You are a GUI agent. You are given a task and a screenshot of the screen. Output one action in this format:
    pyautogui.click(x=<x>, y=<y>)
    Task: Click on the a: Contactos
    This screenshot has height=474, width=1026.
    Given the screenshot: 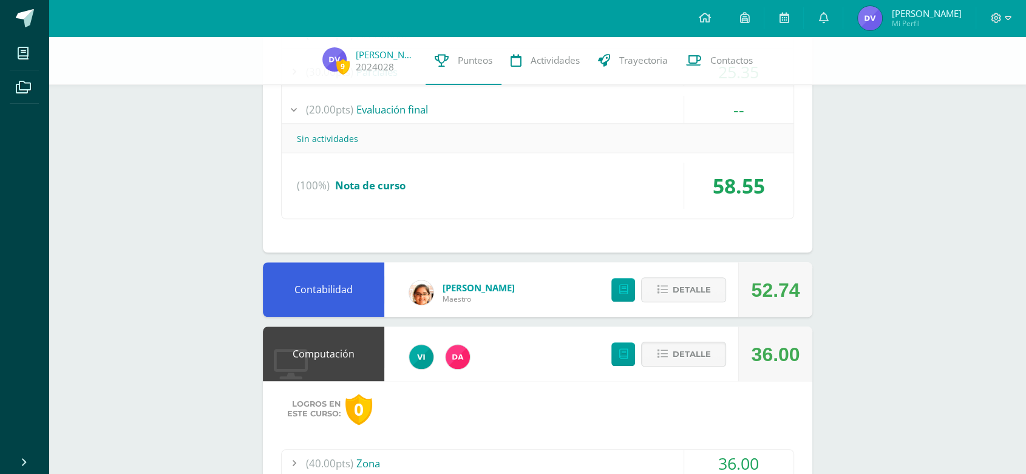 What is the action you would take?
    pyautogui.click(x=720, y=61)
    